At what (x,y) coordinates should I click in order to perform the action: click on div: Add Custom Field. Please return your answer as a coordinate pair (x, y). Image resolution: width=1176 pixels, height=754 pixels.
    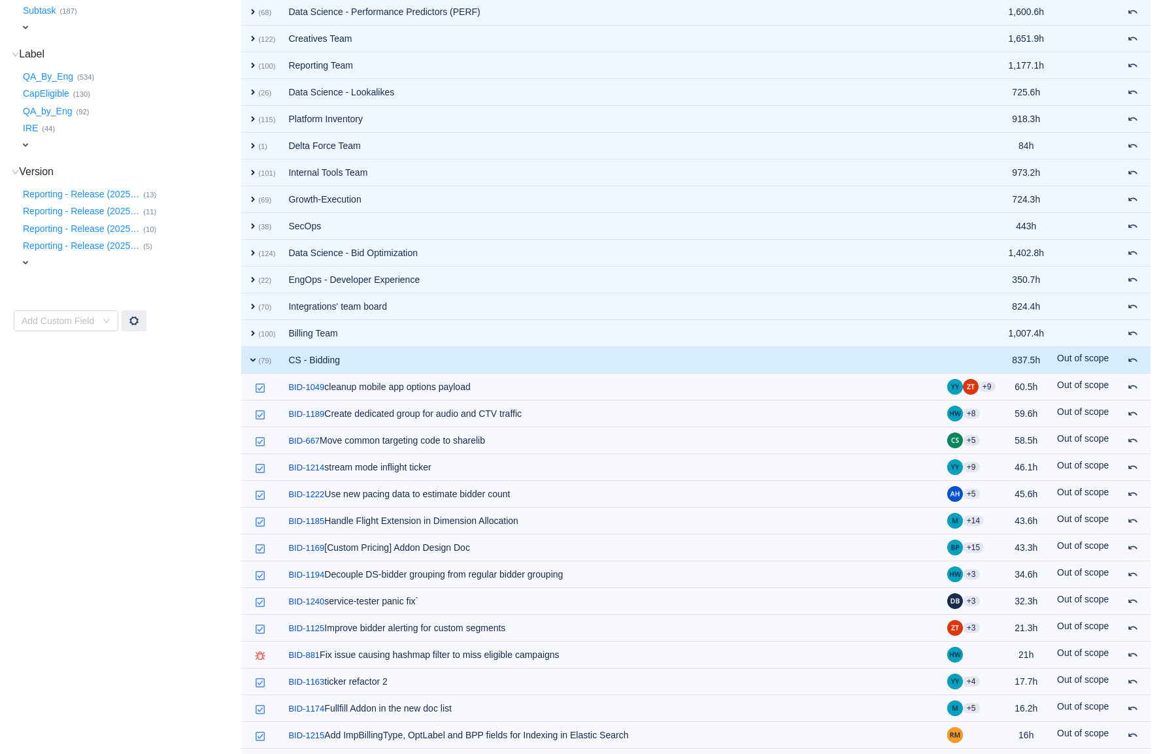
    Looking at the image, I should click on (59, 321).